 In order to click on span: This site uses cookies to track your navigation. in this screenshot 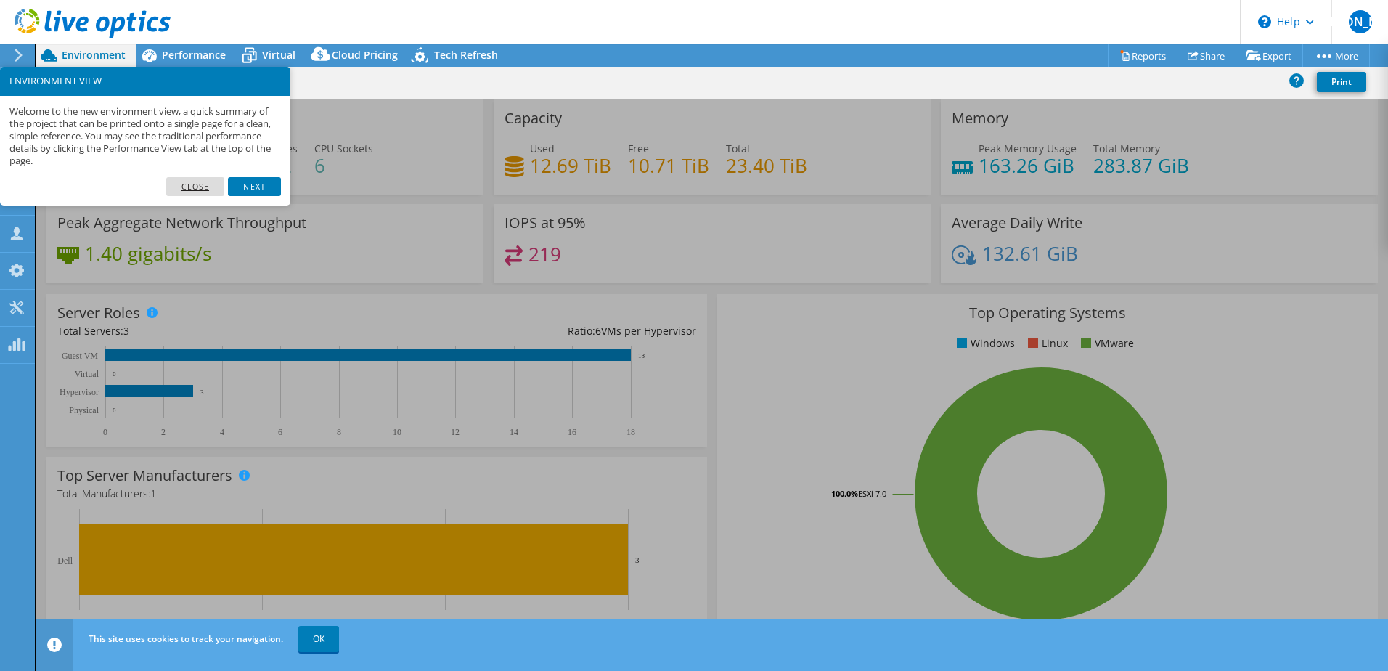, I will do `click(186, 638)`.